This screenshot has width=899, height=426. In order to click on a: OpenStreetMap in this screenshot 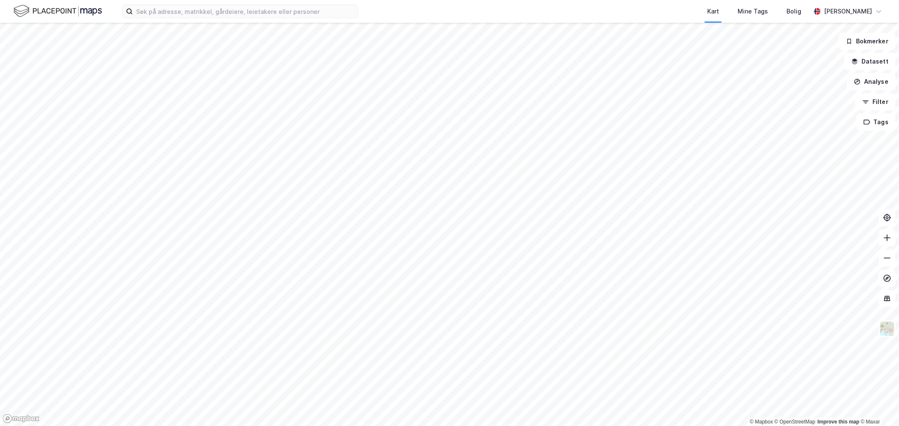, I will do `click(795, 422)`.